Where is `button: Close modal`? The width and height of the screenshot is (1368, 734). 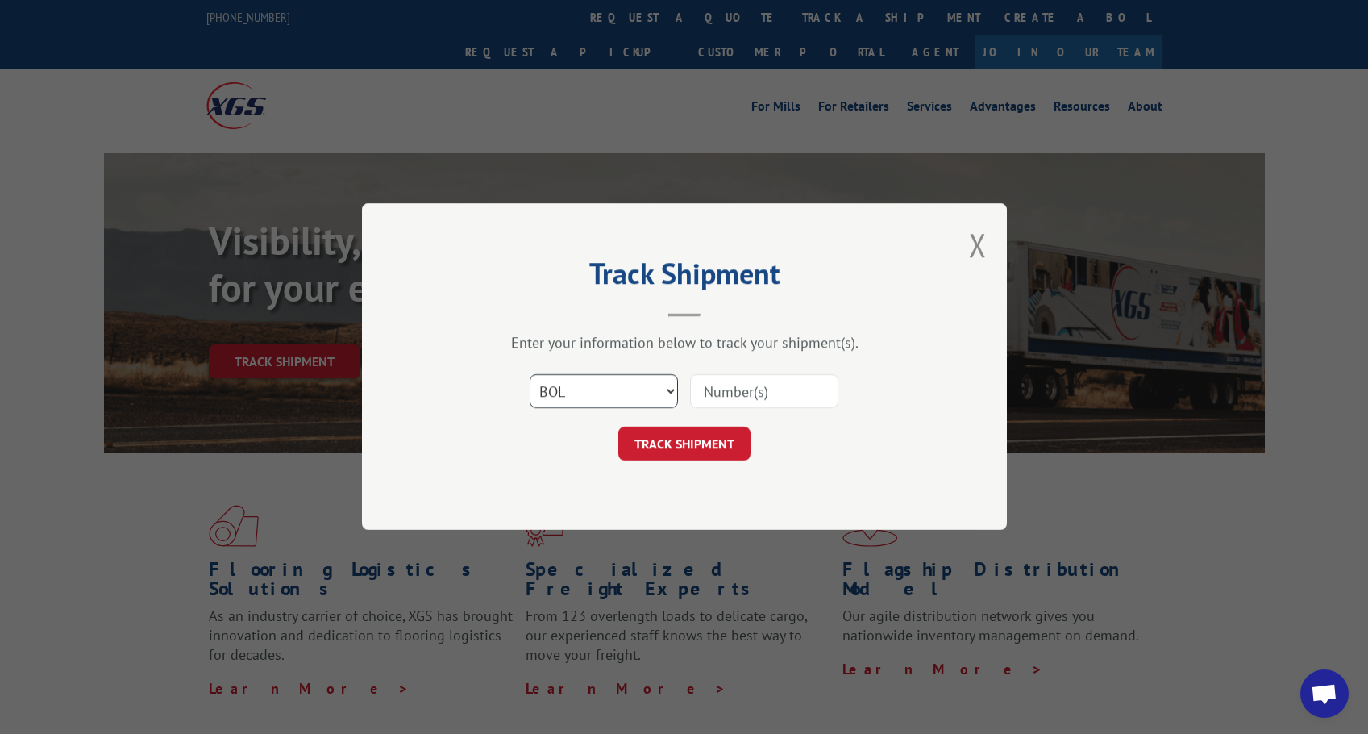
button: Close modal is located at coordinates (978, 244).